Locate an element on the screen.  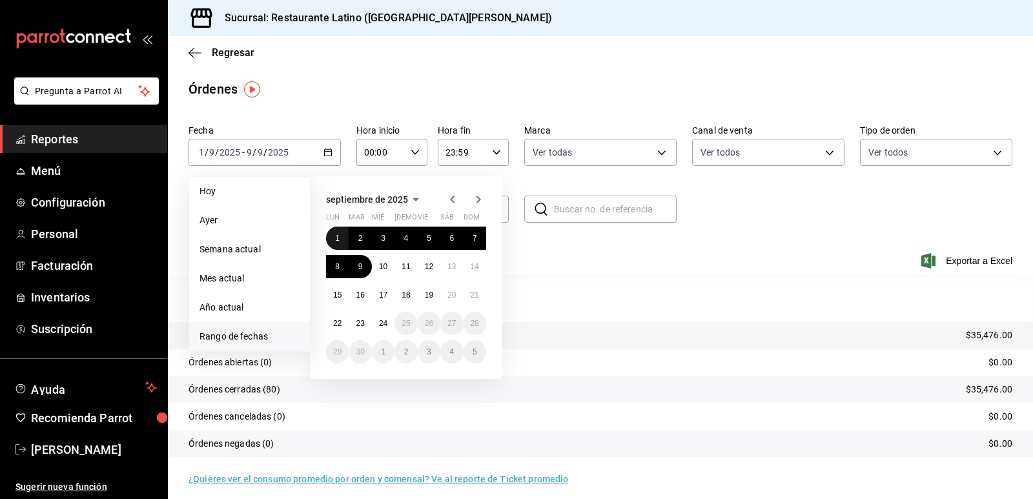
abbr: 3 de septiembre de 2025 is located at coordinates (383, 238).